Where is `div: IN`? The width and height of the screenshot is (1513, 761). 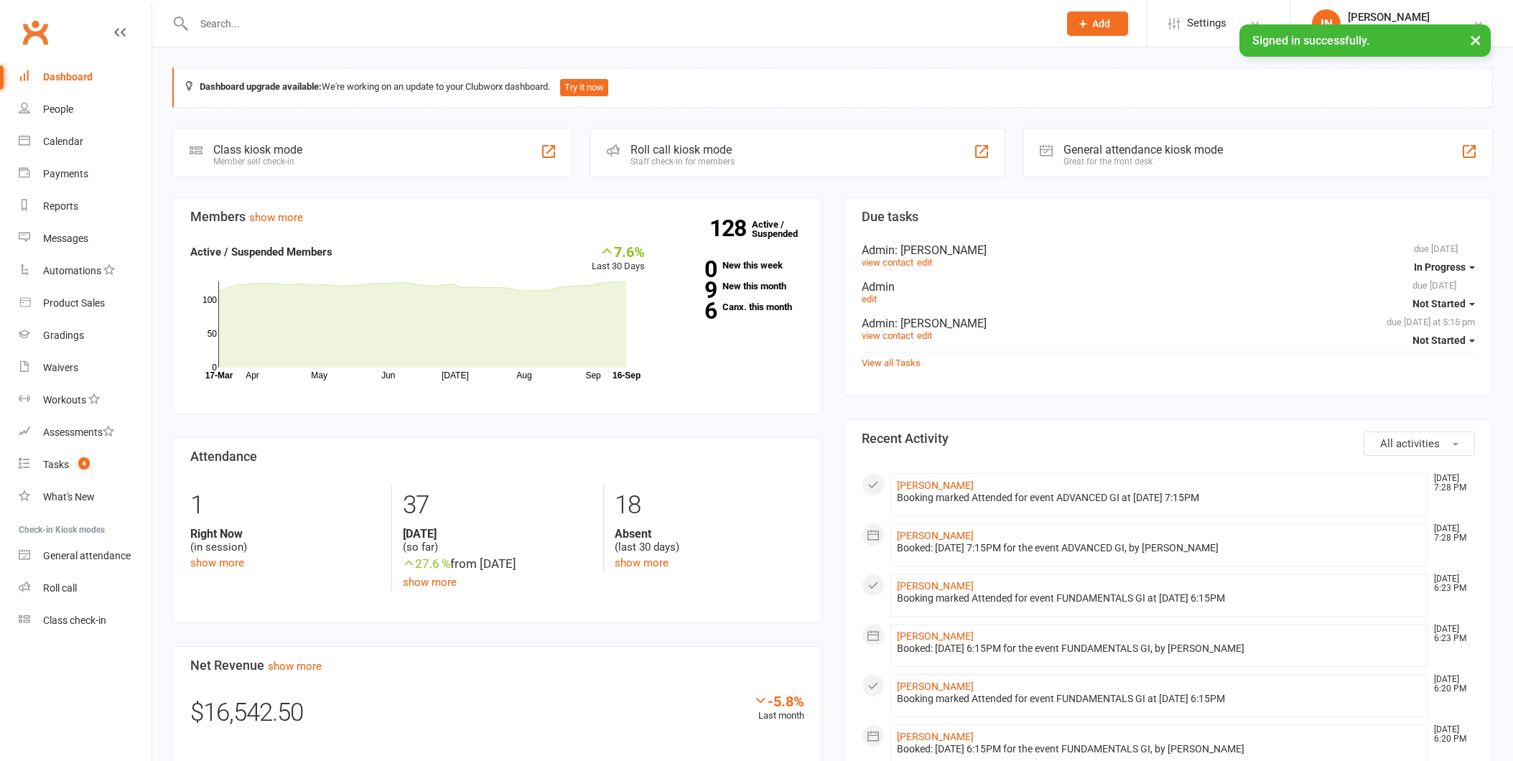 div: IN is located at coordinates (1326, 24).